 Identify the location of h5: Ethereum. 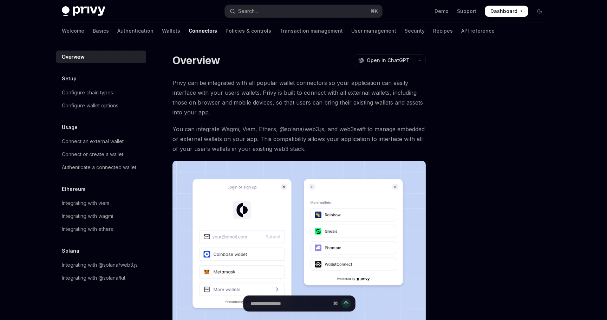
(73, 189).